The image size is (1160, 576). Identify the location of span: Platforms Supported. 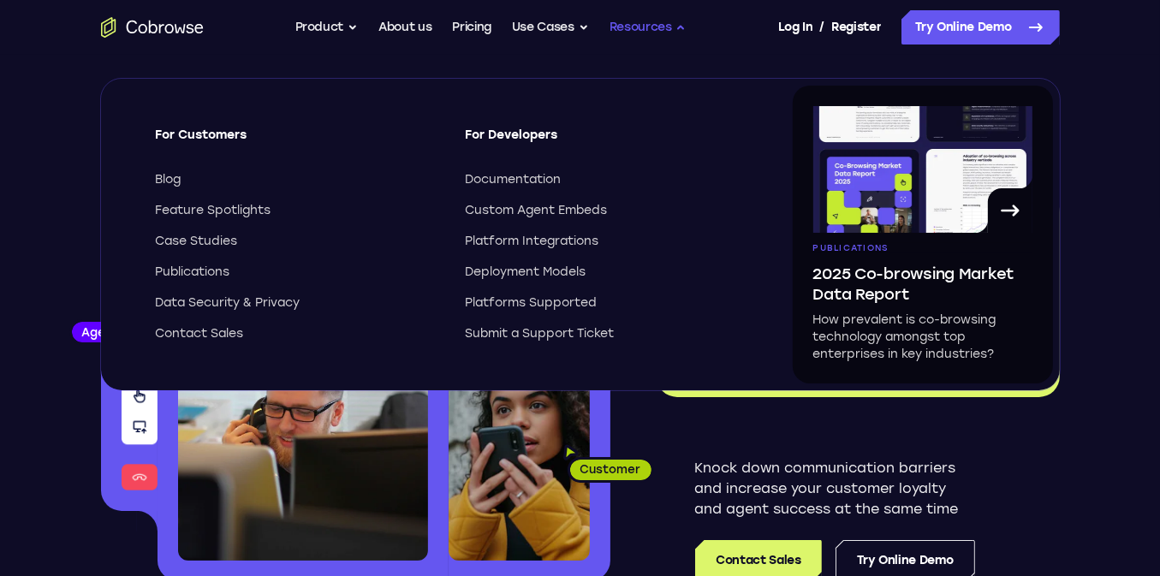
(531, 303).